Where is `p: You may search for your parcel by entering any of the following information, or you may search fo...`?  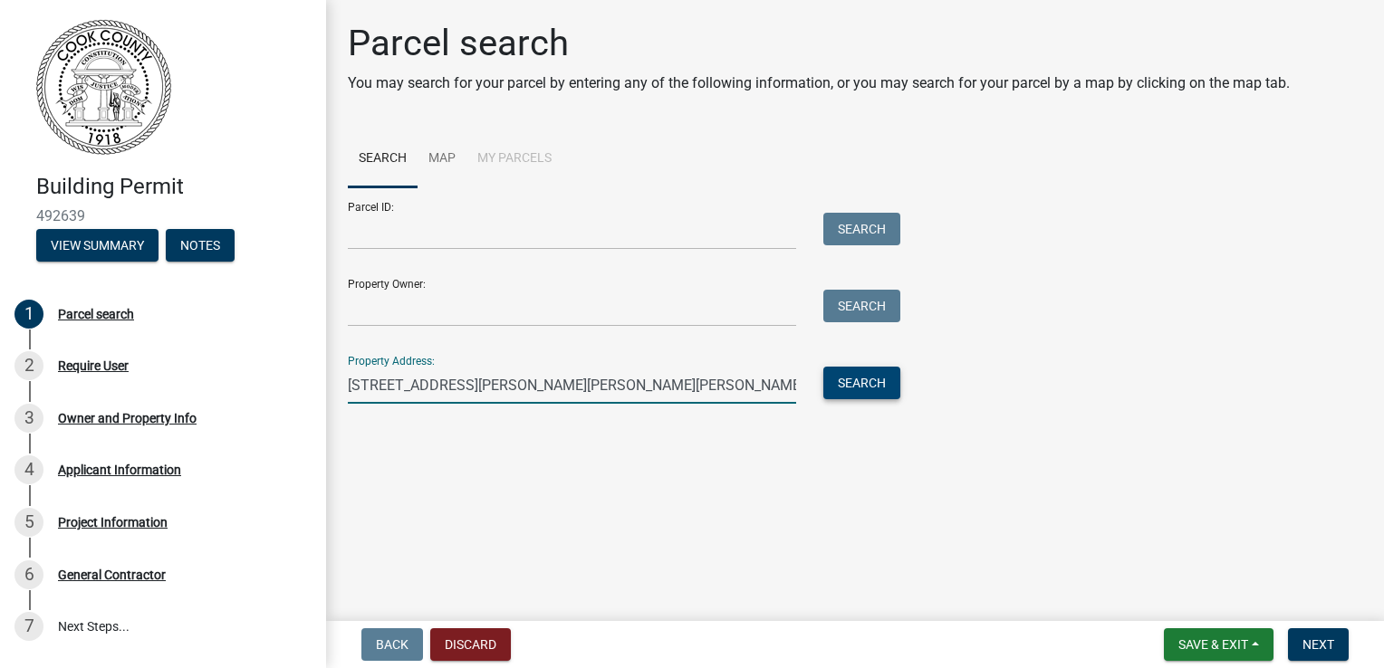 p: You may search for your parcel by entering any of the following information, or you may search fo... is located at coordinates (819, 83).